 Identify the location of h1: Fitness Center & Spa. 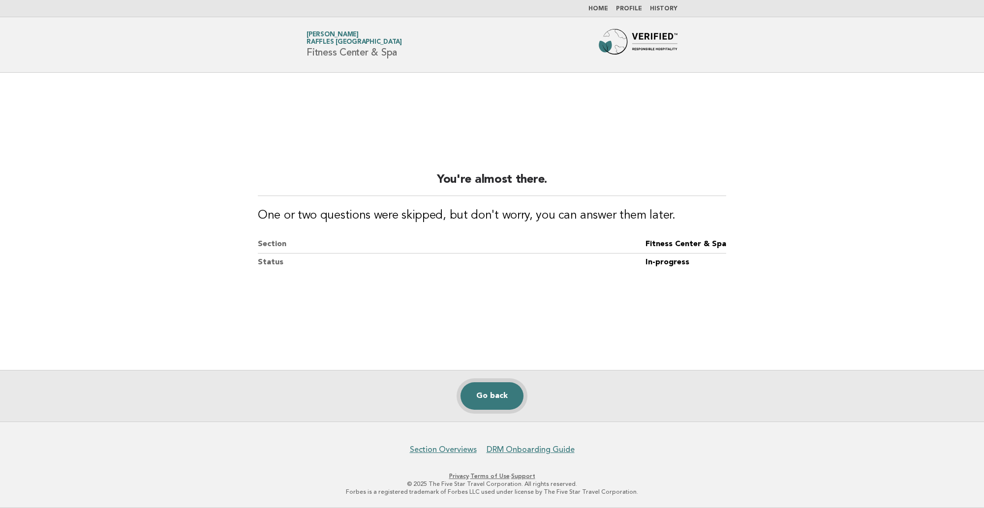
(354, 45).